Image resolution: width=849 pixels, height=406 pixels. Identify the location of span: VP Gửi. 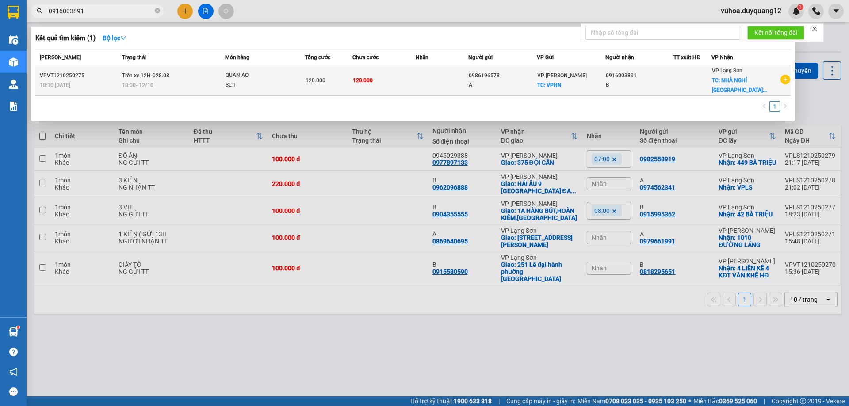
(545, 57).